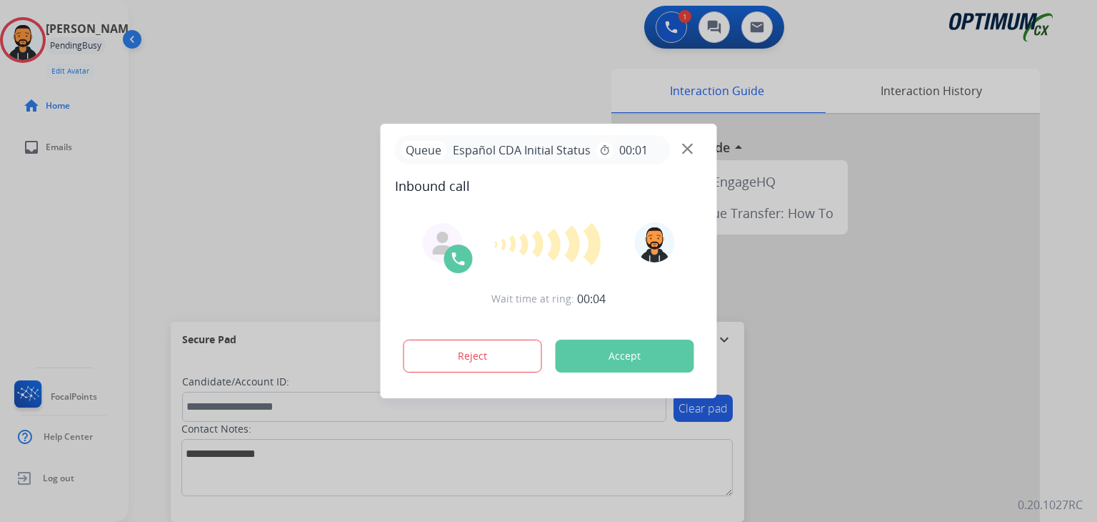  What do you see at coordinates (605, 150) in the screenshot?
I see `mat-icon: timer` at bounding box center [605, 150].